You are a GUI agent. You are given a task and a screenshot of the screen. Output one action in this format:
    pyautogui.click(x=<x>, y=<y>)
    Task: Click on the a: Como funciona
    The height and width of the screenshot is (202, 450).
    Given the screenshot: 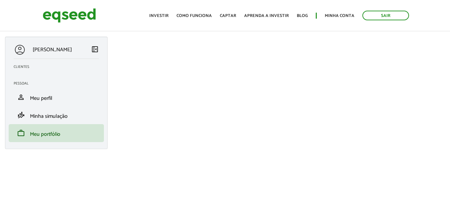 What is the action you would take?
    pyautogui.click(x=194, y=16)
    